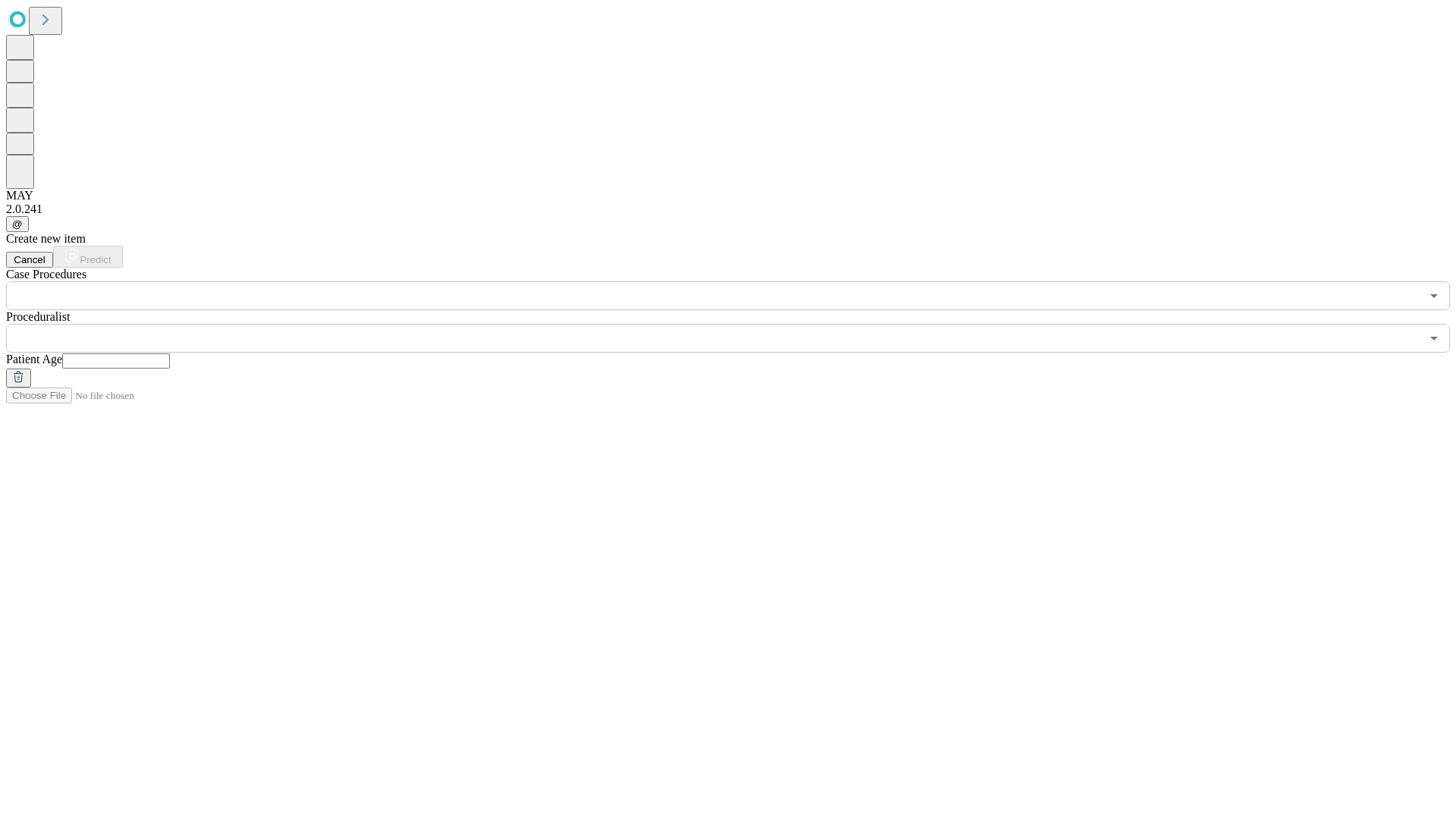  What do you see at coordinates (34, 359) in the screenshot?
I see `span: Patient Age` at bounding box center [34, 359].